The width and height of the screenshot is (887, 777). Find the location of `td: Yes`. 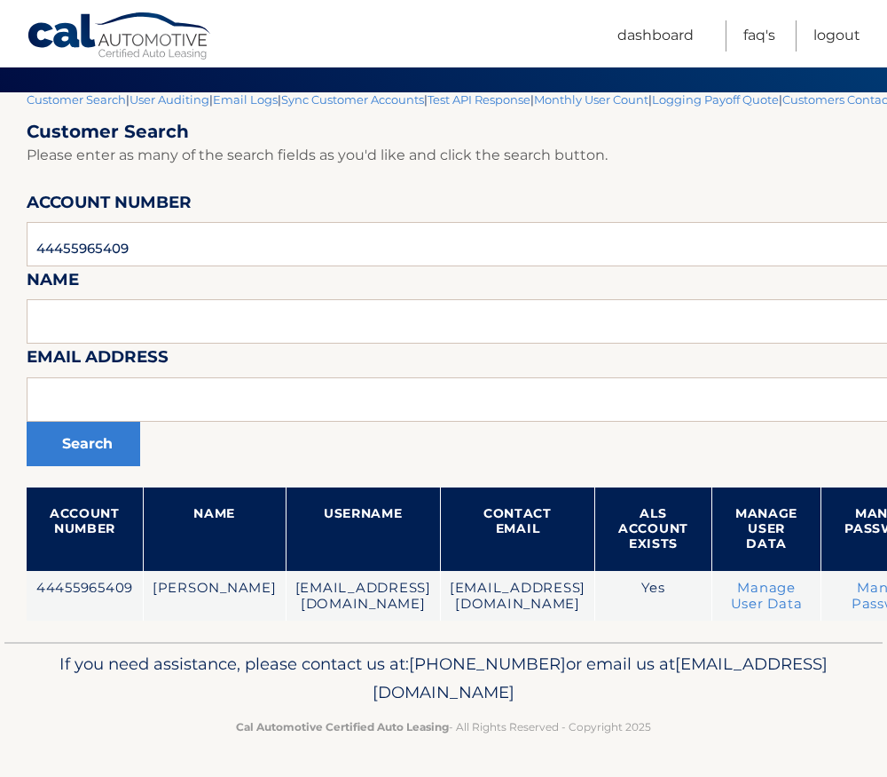

td: Yes is located at coordinates (654, 595).